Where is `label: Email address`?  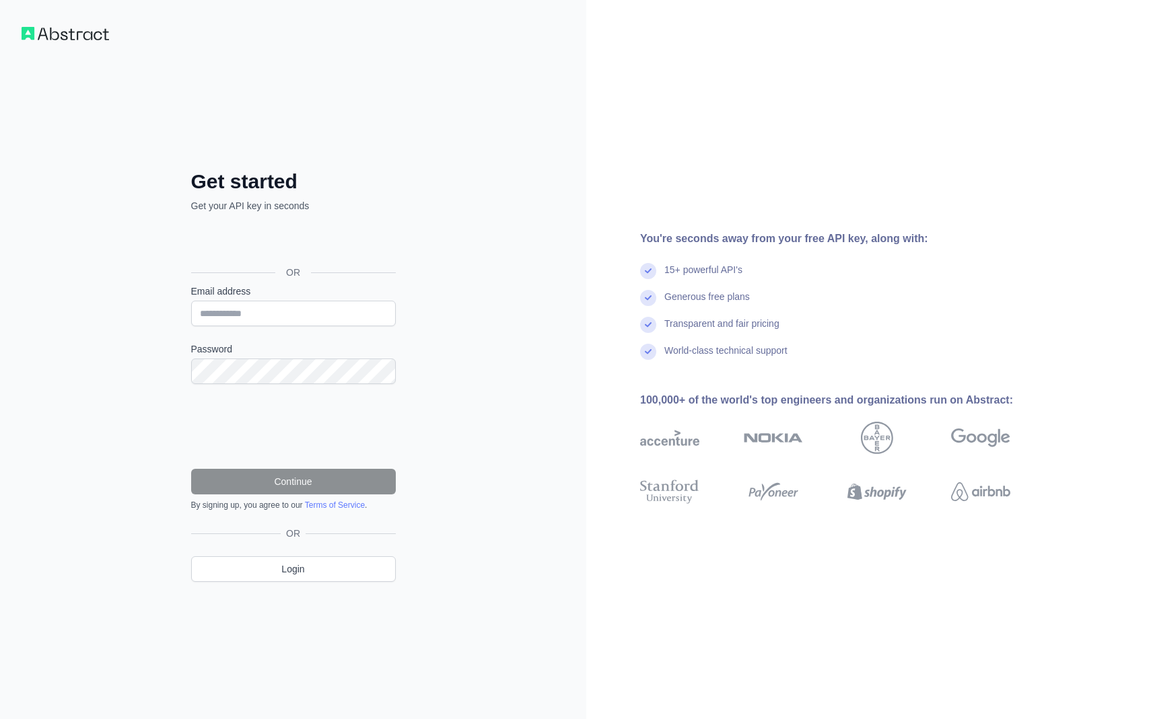
label: Email address is located at coordinates (293, 291).